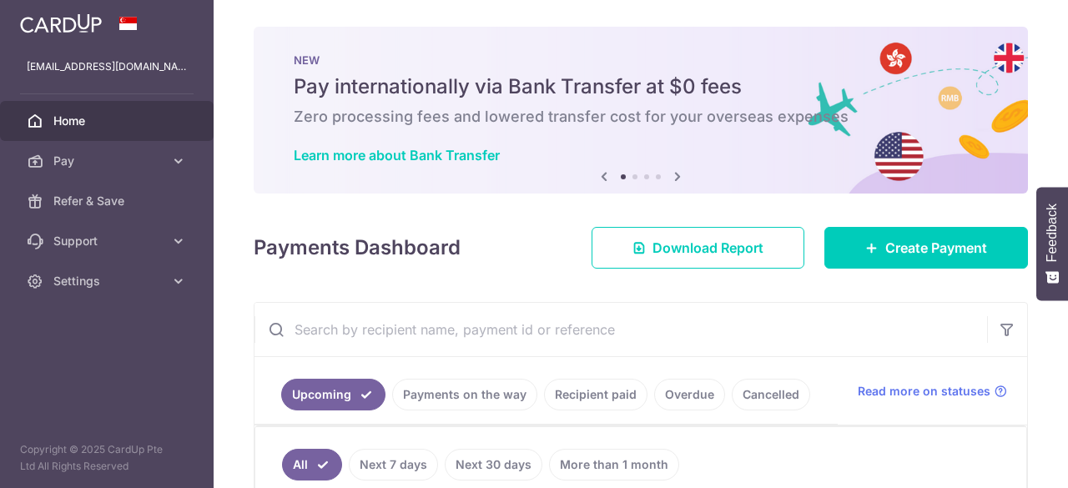 This screenshot has height=488, width=1068. I want to click on a: Upcoming, so click(333, 395).